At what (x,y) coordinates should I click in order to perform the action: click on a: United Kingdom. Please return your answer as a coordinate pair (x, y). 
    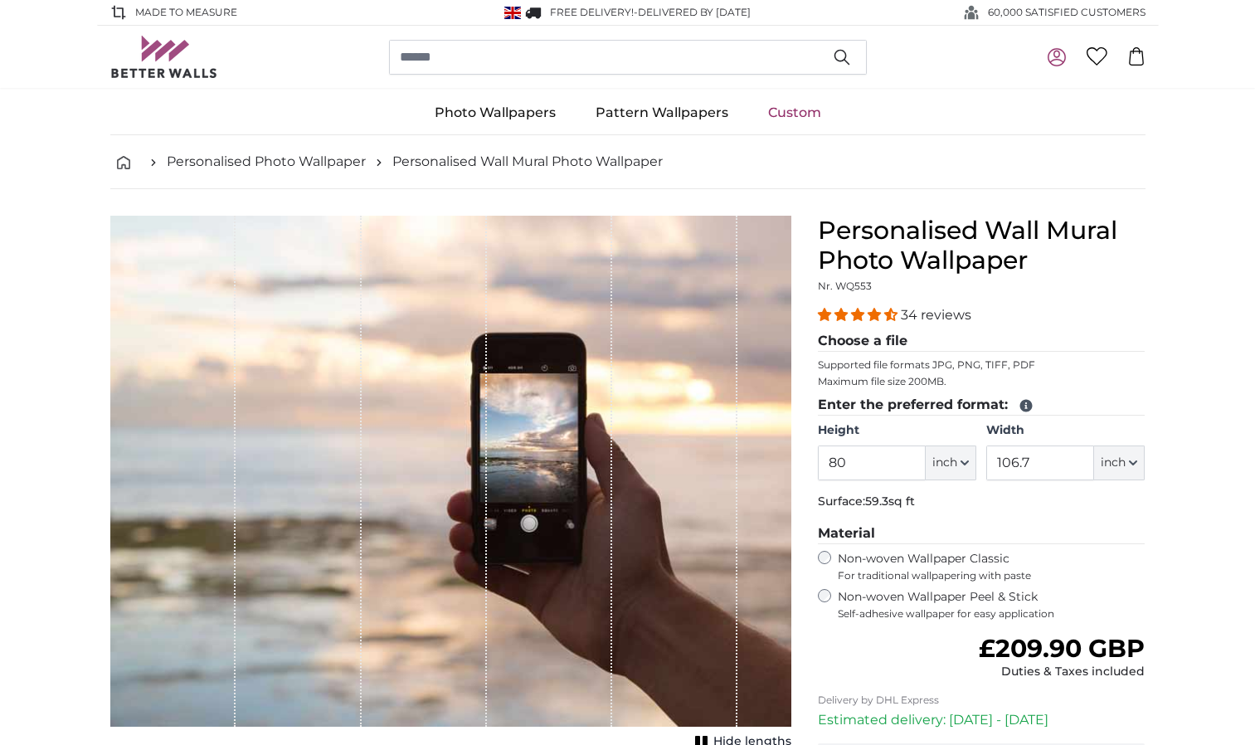
    Looking at the image, I should click on (513, 12).